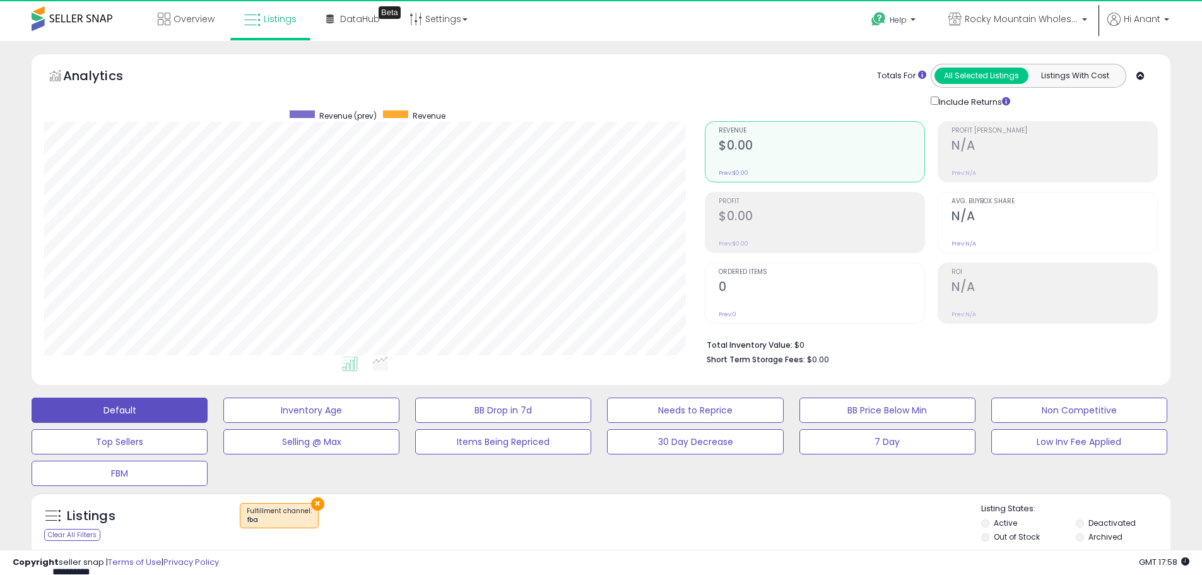  What do you see at coordinates (894, 21) in the screenshot?
I see `a: Help` at bounding box center [894, 21].